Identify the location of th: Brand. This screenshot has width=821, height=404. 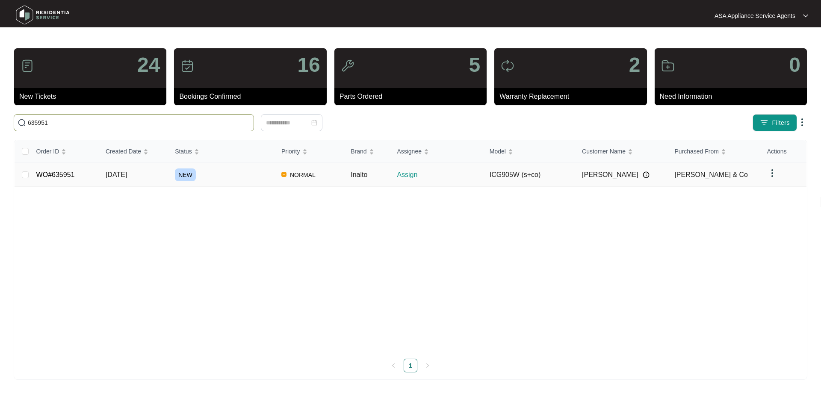
(367, 151).